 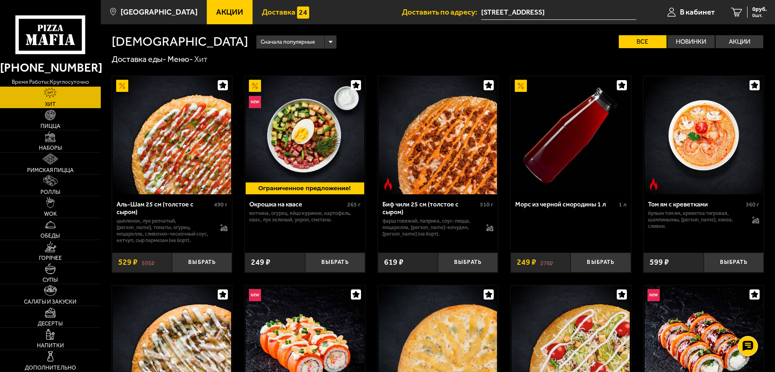 I want to click on span: 529 ₽, so click(x=128, y=262).